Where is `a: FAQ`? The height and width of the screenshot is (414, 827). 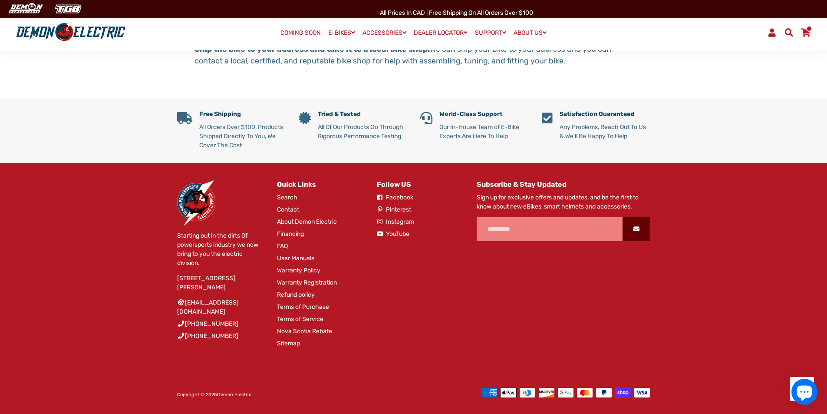 a: FAQ is located at coordinates (282, 246).